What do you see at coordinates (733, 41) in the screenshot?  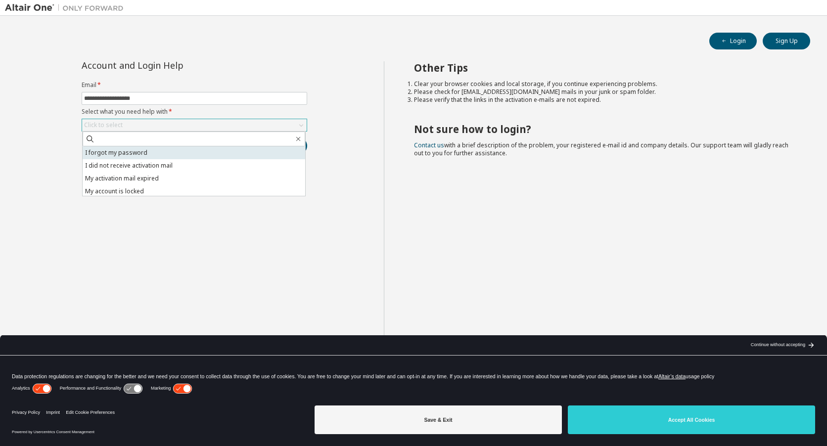 I see `button: Login` at bounding box center [733, 41].